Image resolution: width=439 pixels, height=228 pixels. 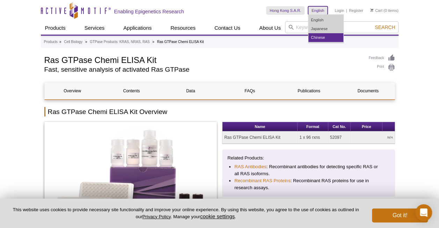 I want to click on span: Search, so click(x=385, y=27).